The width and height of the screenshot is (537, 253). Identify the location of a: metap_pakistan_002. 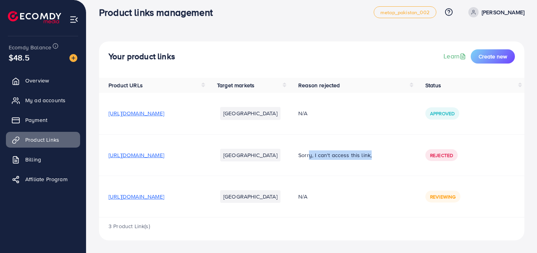
(405, 12).